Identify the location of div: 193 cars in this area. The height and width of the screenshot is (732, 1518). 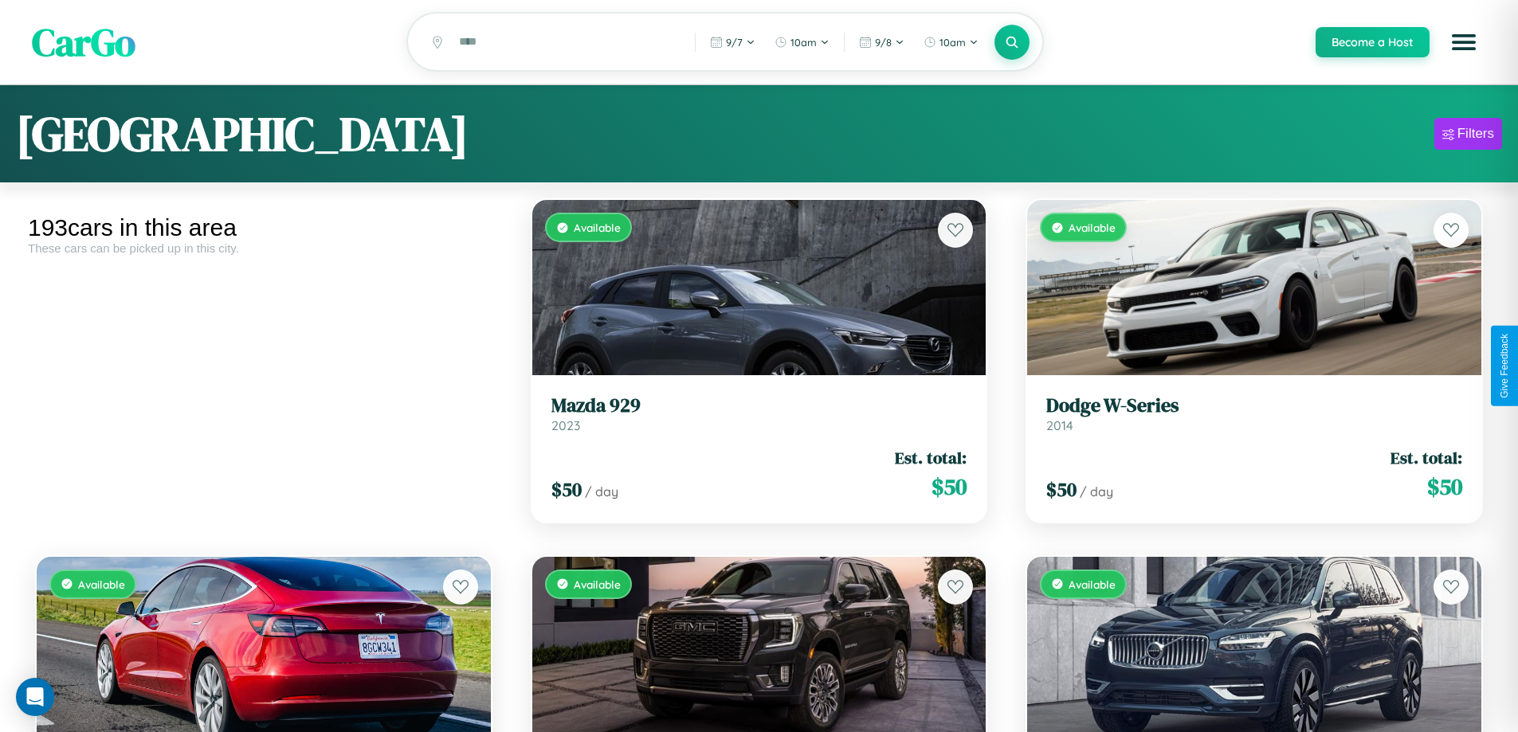
(264, 228).